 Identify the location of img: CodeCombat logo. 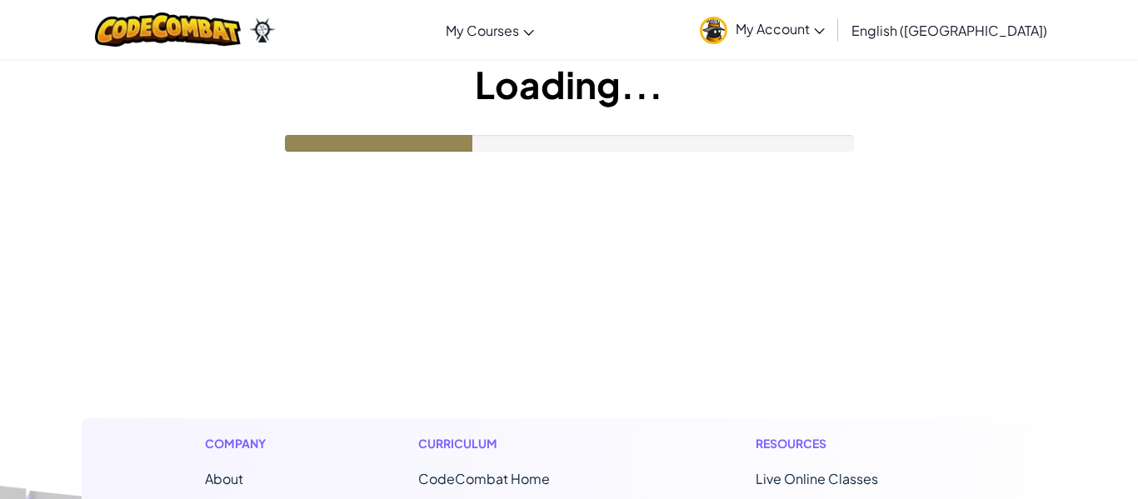
(167, 29).